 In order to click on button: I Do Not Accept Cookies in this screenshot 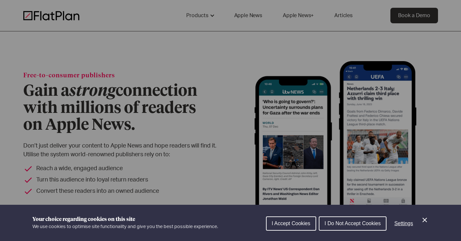, I will do `click(353, 224)`.